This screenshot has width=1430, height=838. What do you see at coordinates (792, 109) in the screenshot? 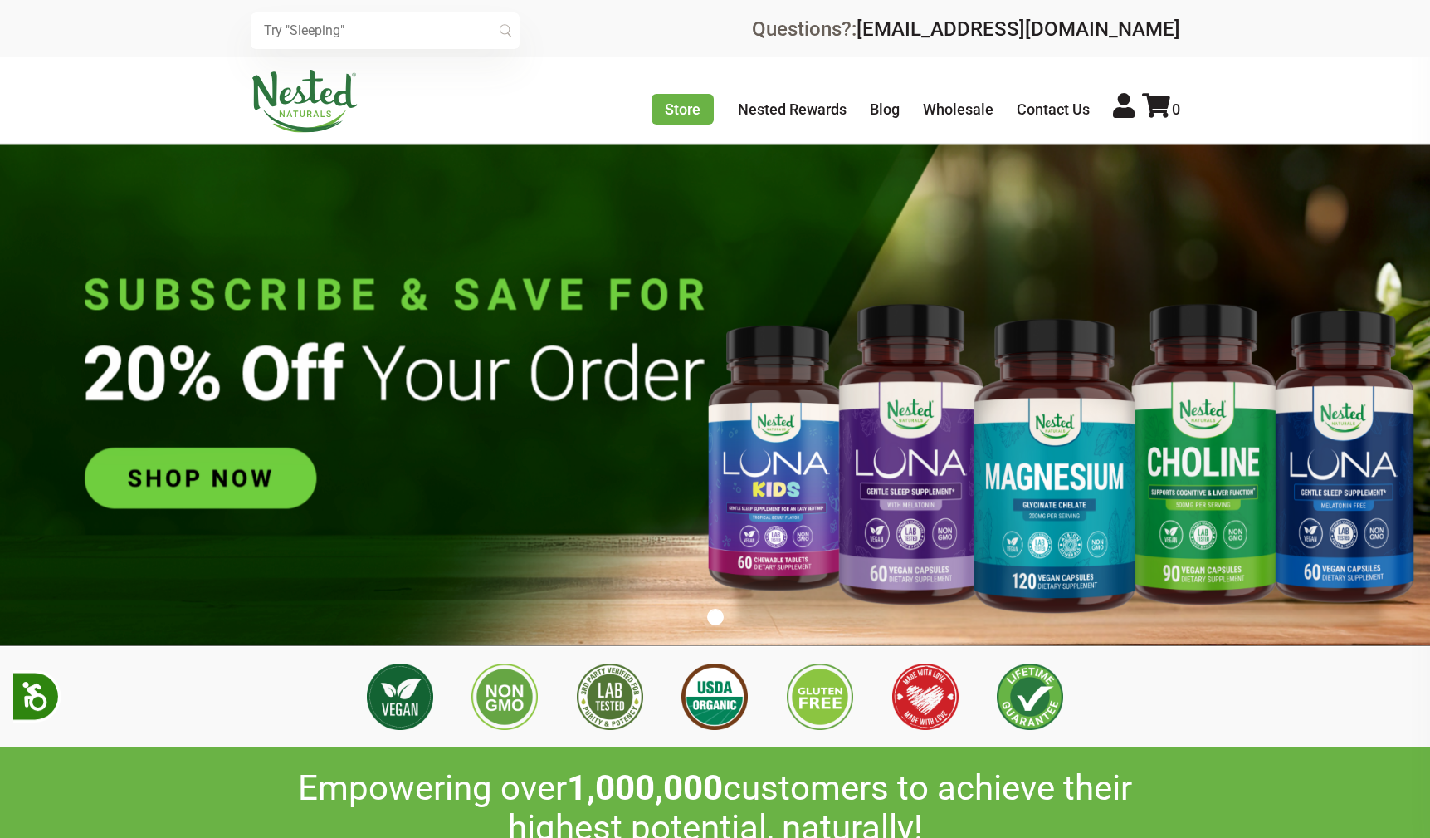
I see `a: Nested Rewards` at bounding box center [792, 109].